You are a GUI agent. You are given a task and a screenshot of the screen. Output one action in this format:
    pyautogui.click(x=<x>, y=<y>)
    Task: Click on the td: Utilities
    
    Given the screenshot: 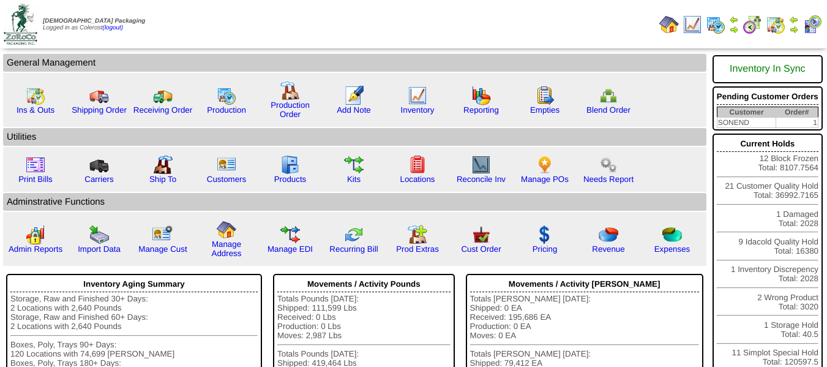 What is the action you would take?
    pyautogui.click(x=354, y=136)
    